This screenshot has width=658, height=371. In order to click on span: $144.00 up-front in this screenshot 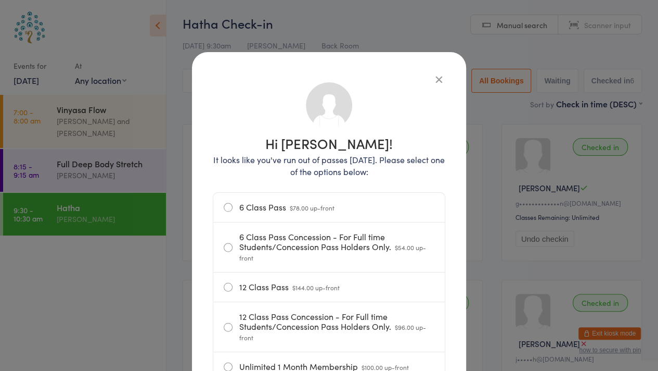, I will do `click(316, 287)`.